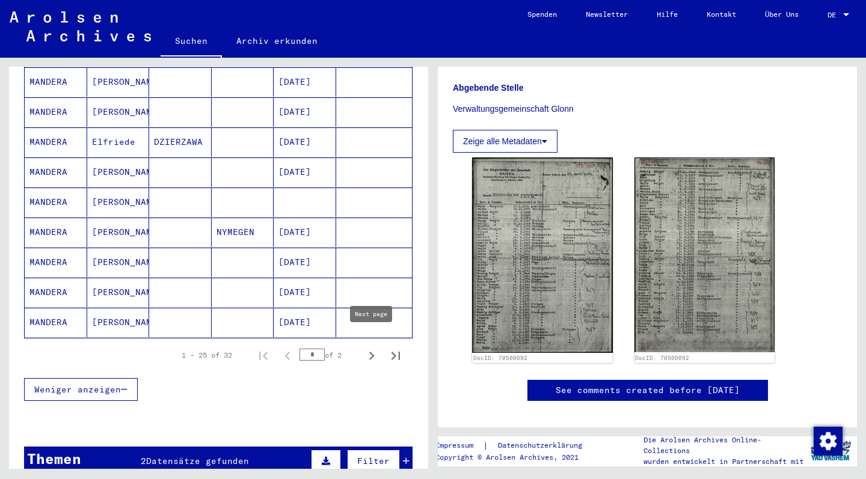 The image size is (866, 479). Describe the element at coordinates (207, 356) in the screenshot. I see `div: 1 – 25 of 32` at that location.